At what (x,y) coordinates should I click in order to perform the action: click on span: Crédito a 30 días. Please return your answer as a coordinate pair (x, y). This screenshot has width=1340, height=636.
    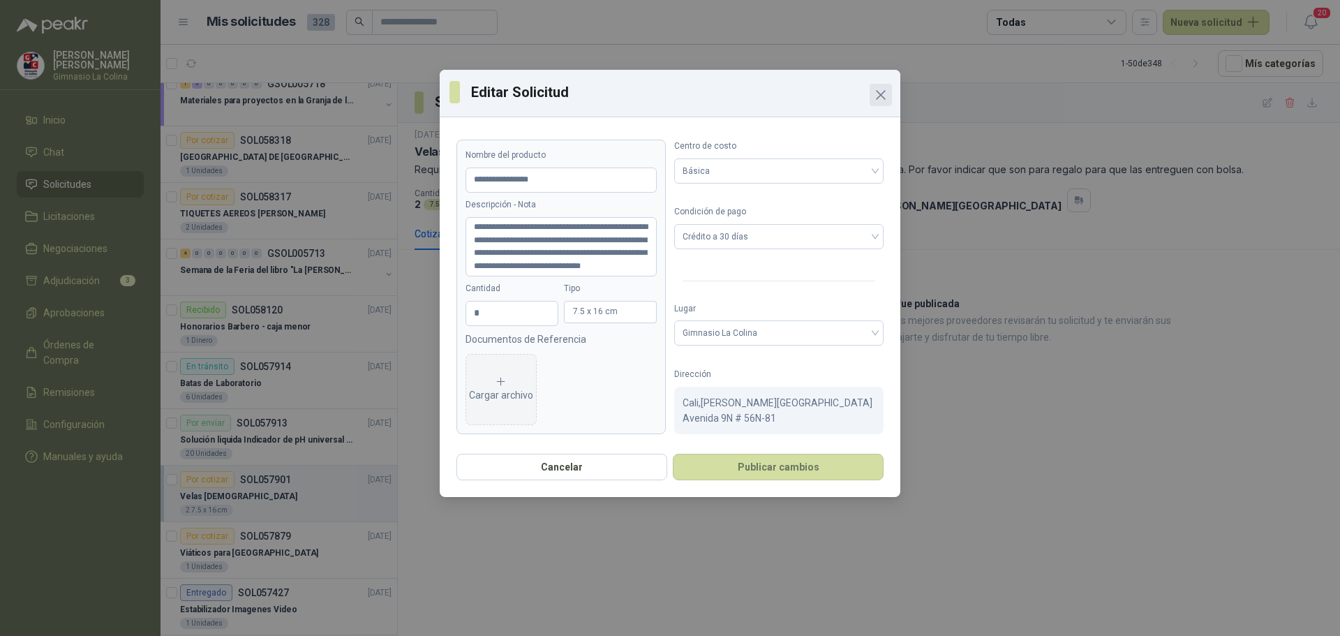
    Looking at the image, I should click on (779, 237).